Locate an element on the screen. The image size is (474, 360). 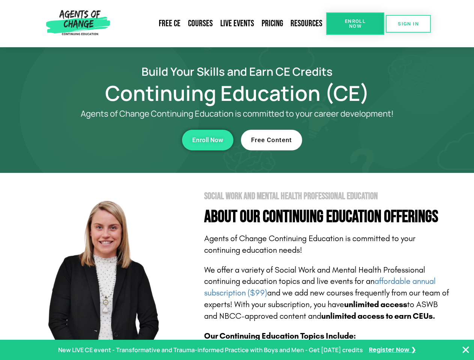
a: Free CE is located at coordinates (170, 24).